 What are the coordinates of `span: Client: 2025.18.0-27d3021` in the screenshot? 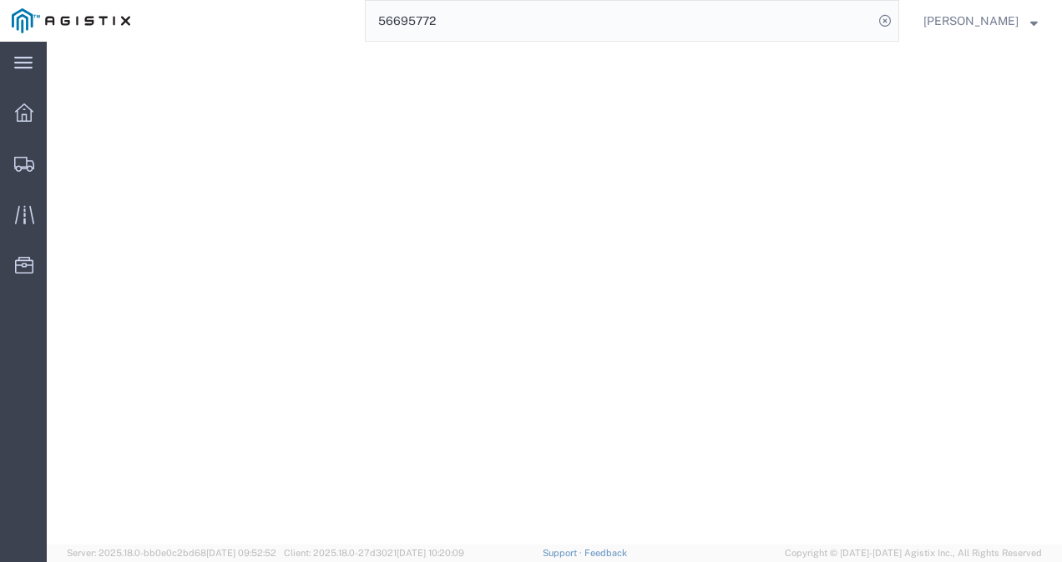 It's located at (374, 553).